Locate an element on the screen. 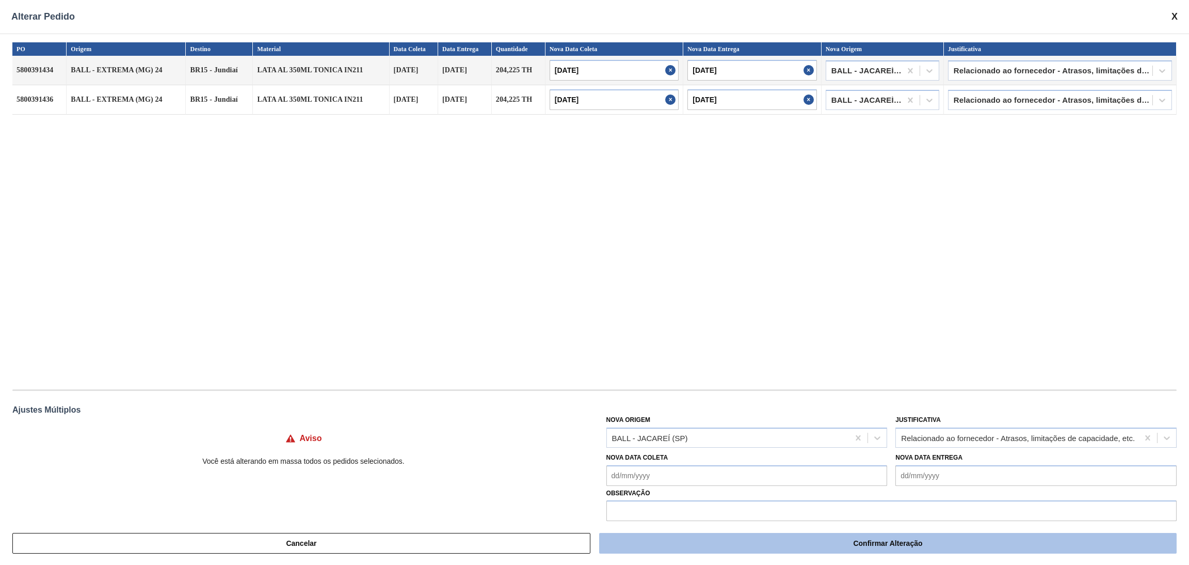  th: Justificativa is located at coordinates (1060, 49).